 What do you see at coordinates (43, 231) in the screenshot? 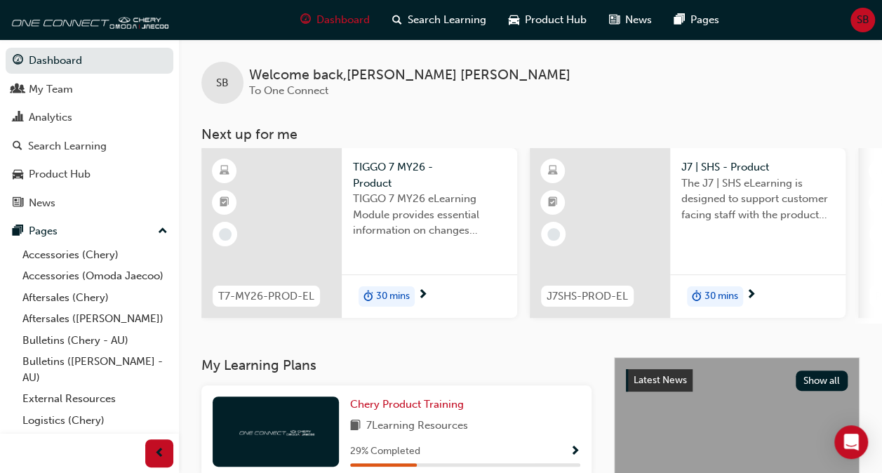
I see `div: Pages` at bounding box center [43, 231].